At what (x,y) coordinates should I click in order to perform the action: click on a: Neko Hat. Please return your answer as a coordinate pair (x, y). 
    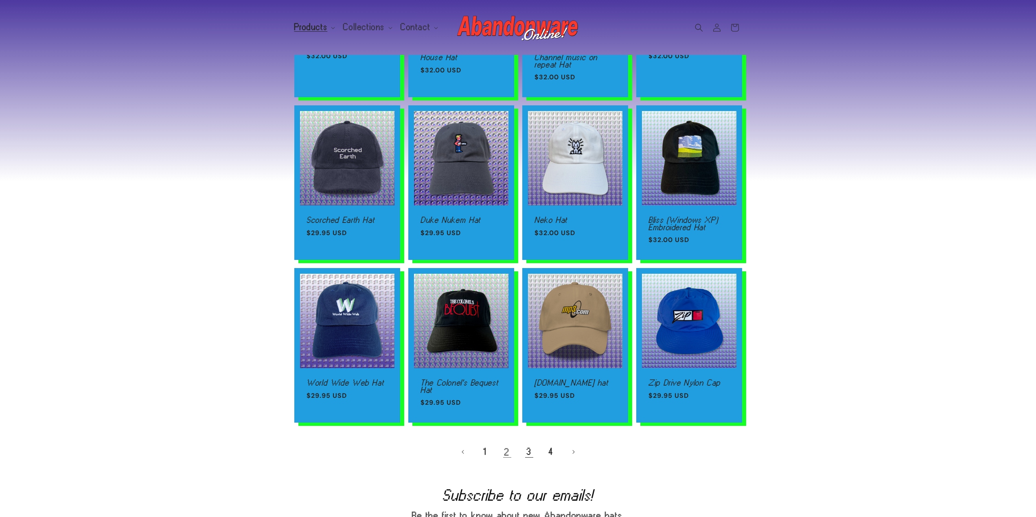
    Looking at the image, I should click on (575, 220).